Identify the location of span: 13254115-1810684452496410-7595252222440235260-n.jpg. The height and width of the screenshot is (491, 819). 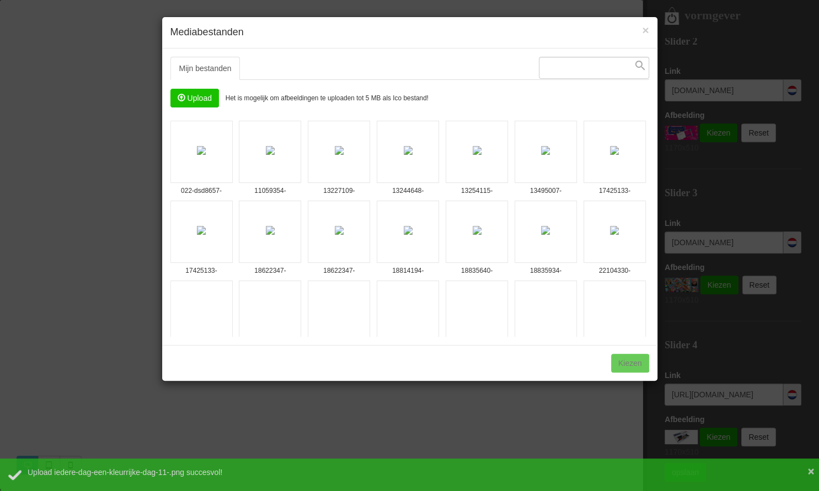
(476, 192).